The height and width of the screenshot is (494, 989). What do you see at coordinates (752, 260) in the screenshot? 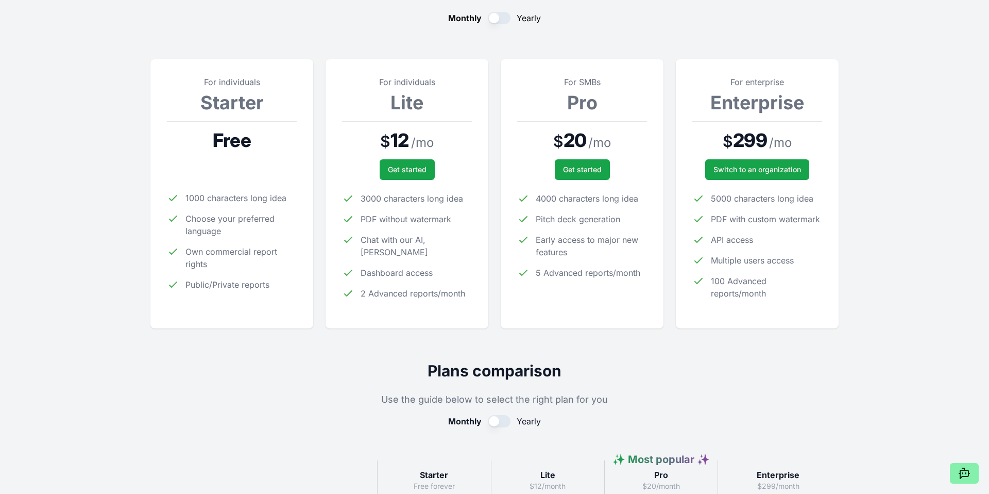
I see `span: Multiple users access` at bounding box center [752, 260].